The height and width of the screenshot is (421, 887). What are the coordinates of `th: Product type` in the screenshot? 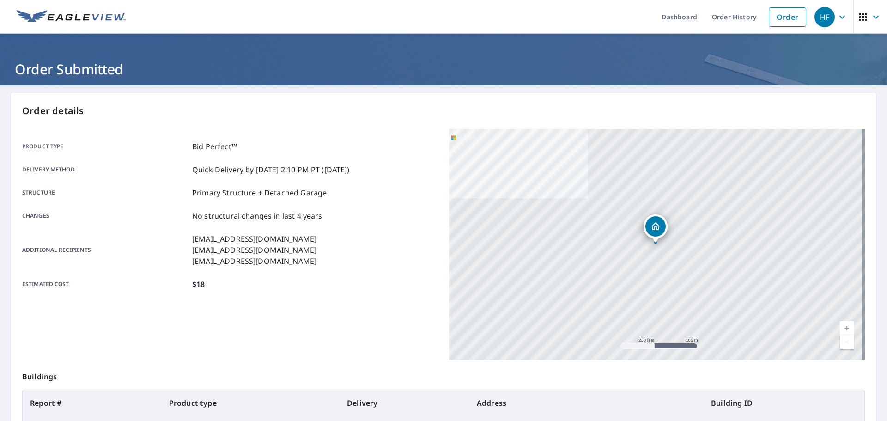 It's located at (250, 403).